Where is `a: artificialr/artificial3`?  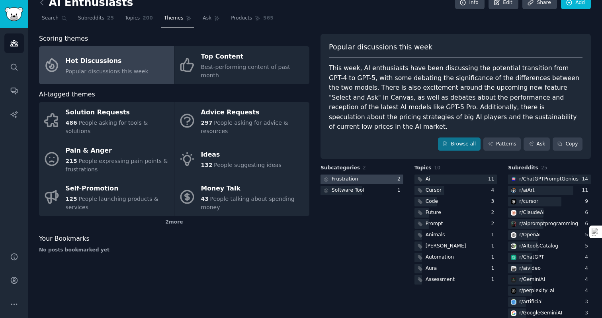 a: artificialr/artificial3 is located at coordinates (550, 302).